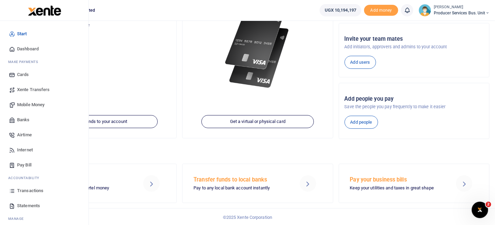 The width and height of the screenshot is (495, 225). What do you see at coordinates (26, 178) in the screenshot?
I see `span: countability` at bounding box center [26, 178].